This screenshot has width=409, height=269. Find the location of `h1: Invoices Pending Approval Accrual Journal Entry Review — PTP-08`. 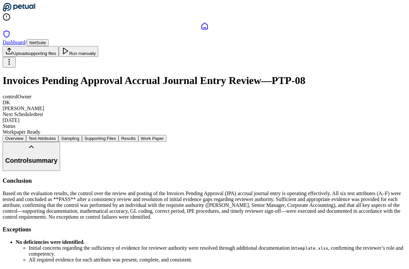

h1: Invoices Pending Approval Accrual Journal Entry Review — PTP-08 is located at coordinates (204, 80).